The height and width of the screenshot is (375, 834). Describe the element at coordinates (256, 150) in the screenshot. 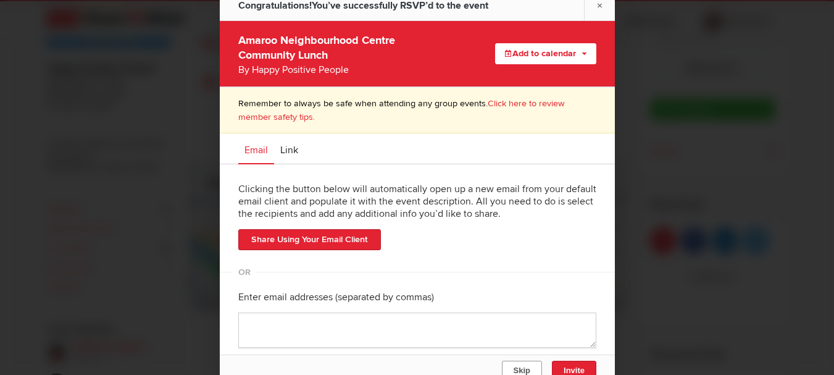

I see `span: Email` at that location.